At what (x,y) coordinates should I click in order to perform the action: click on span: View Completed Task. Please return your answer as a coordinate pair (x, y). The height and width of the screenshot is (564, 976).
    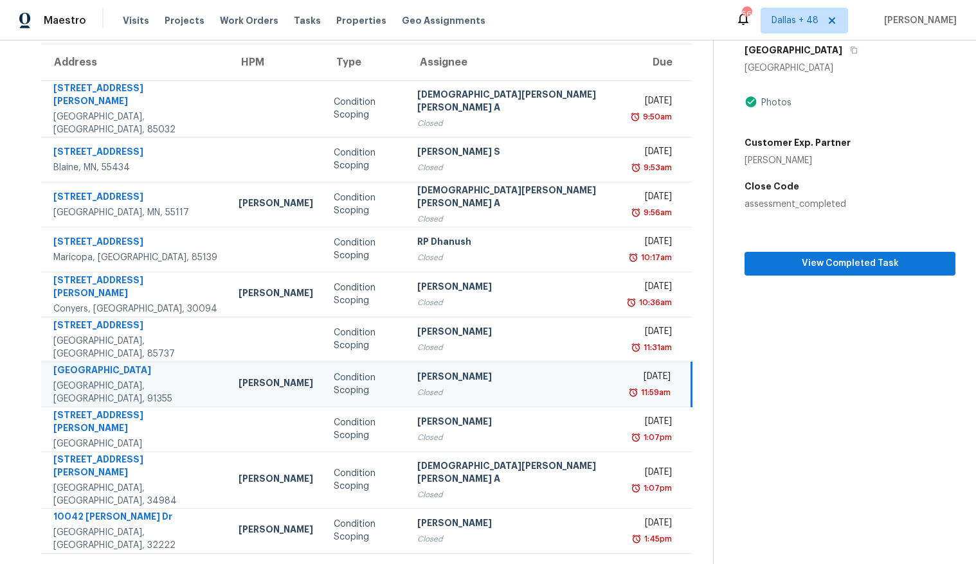
    Looking at the image, I should click on (850, 264).